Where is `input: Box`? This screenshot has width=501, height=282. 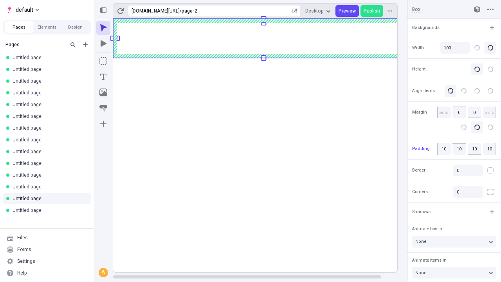
input: Box is located at coordinates (438, 9).